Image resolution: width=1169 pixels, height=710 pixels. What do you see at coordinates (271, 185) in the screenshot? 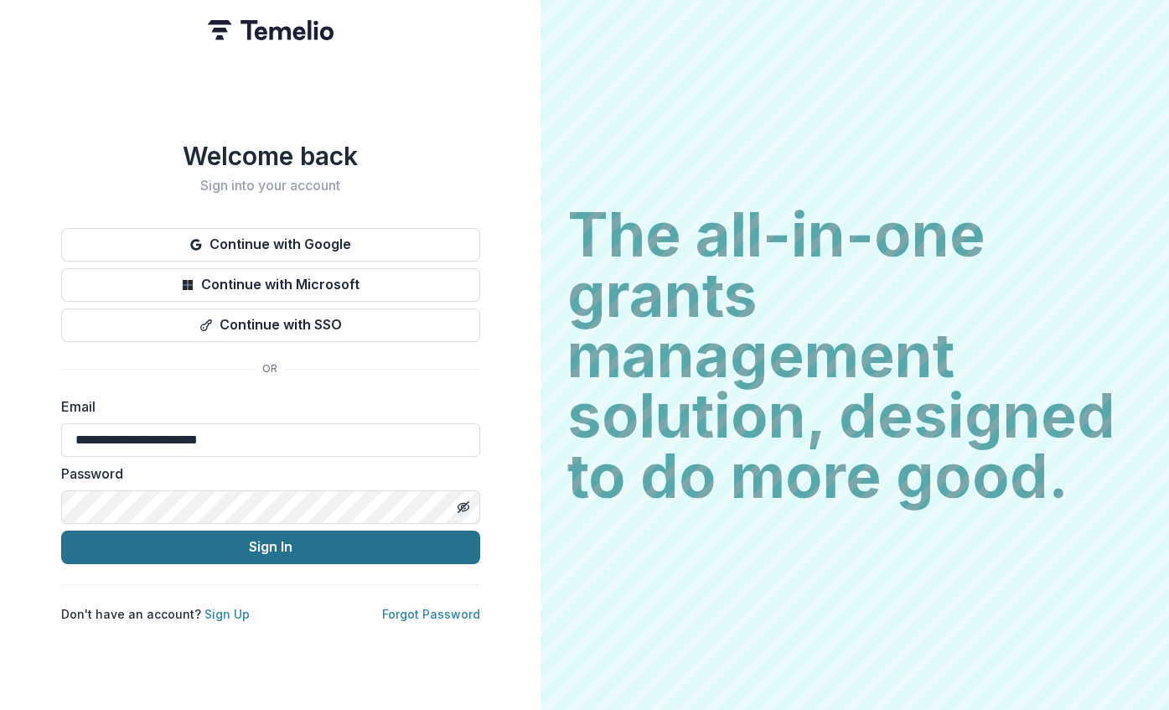
I see `h2: Sign into your account` at bounding box center [271, 185].